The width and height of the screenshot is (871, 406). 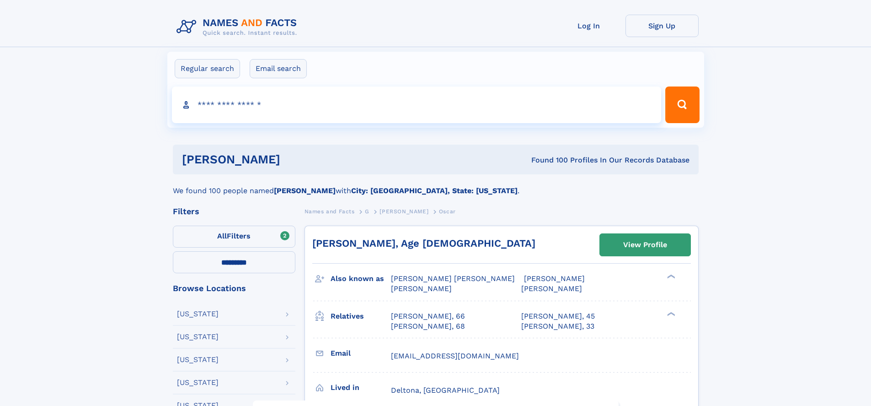 I want to click on div: View Profile, so click(x=645, y=245).